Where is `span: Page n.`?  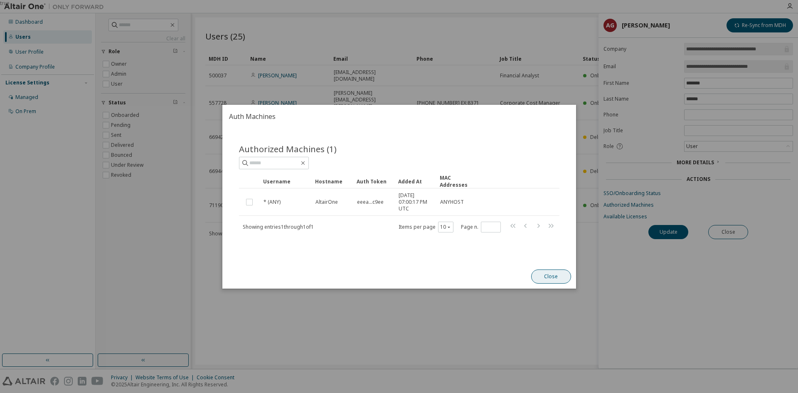 span: Page n. is located at coordinates (481, 227).